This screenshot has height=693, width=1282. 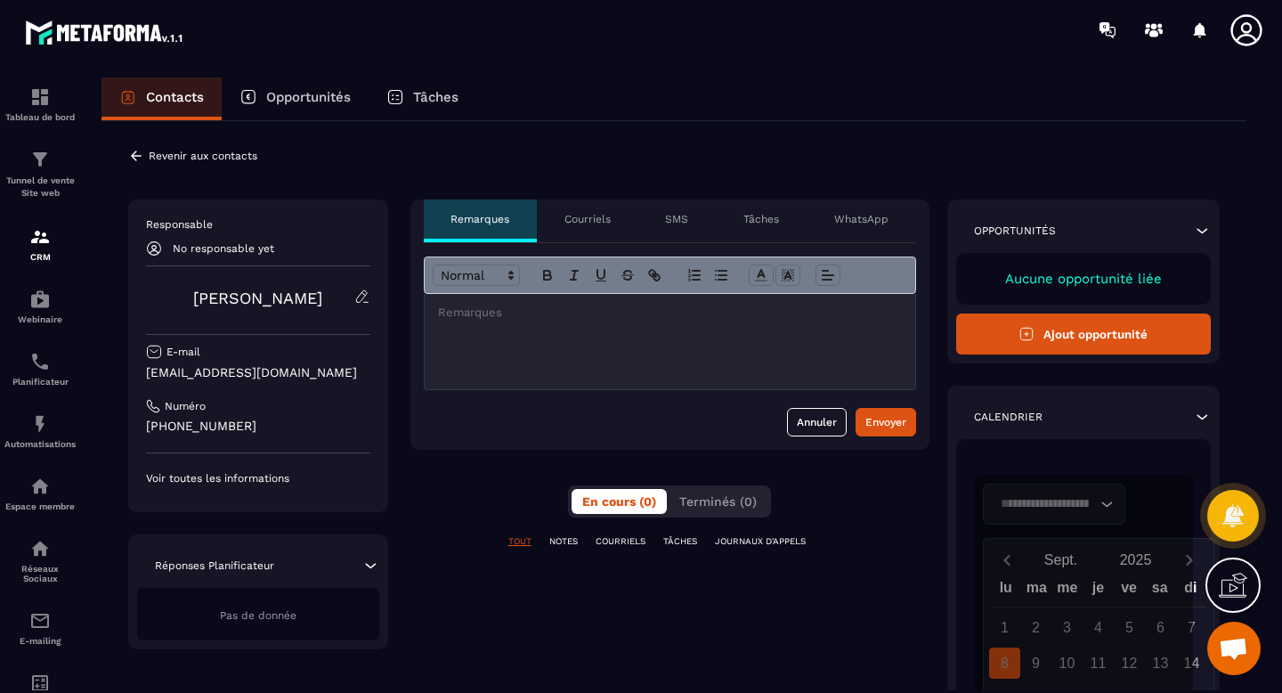 What do you see at coordinates (175, 97) in the screenshot?
I see `p: Contacts` at bounding box center [175, 97].